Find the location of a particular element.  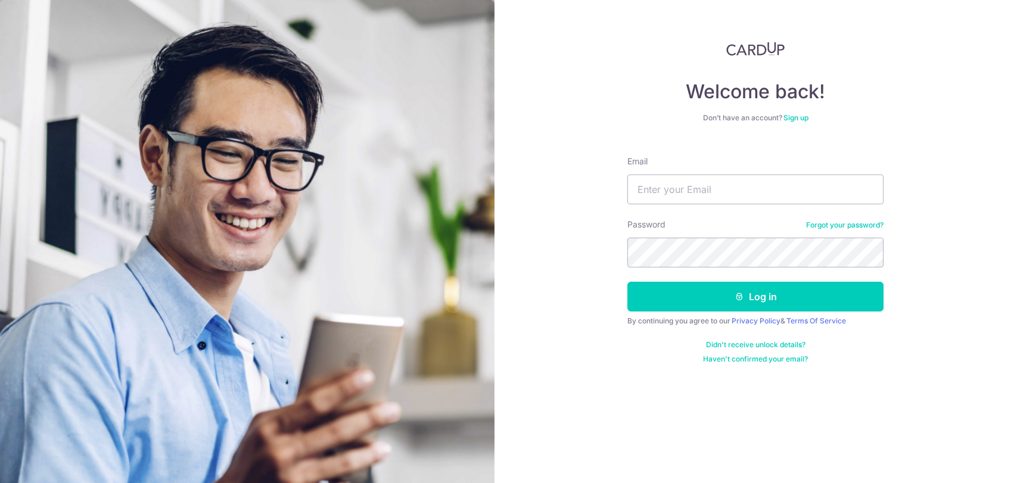

a: Sign up is located at coordinates (796, 117).